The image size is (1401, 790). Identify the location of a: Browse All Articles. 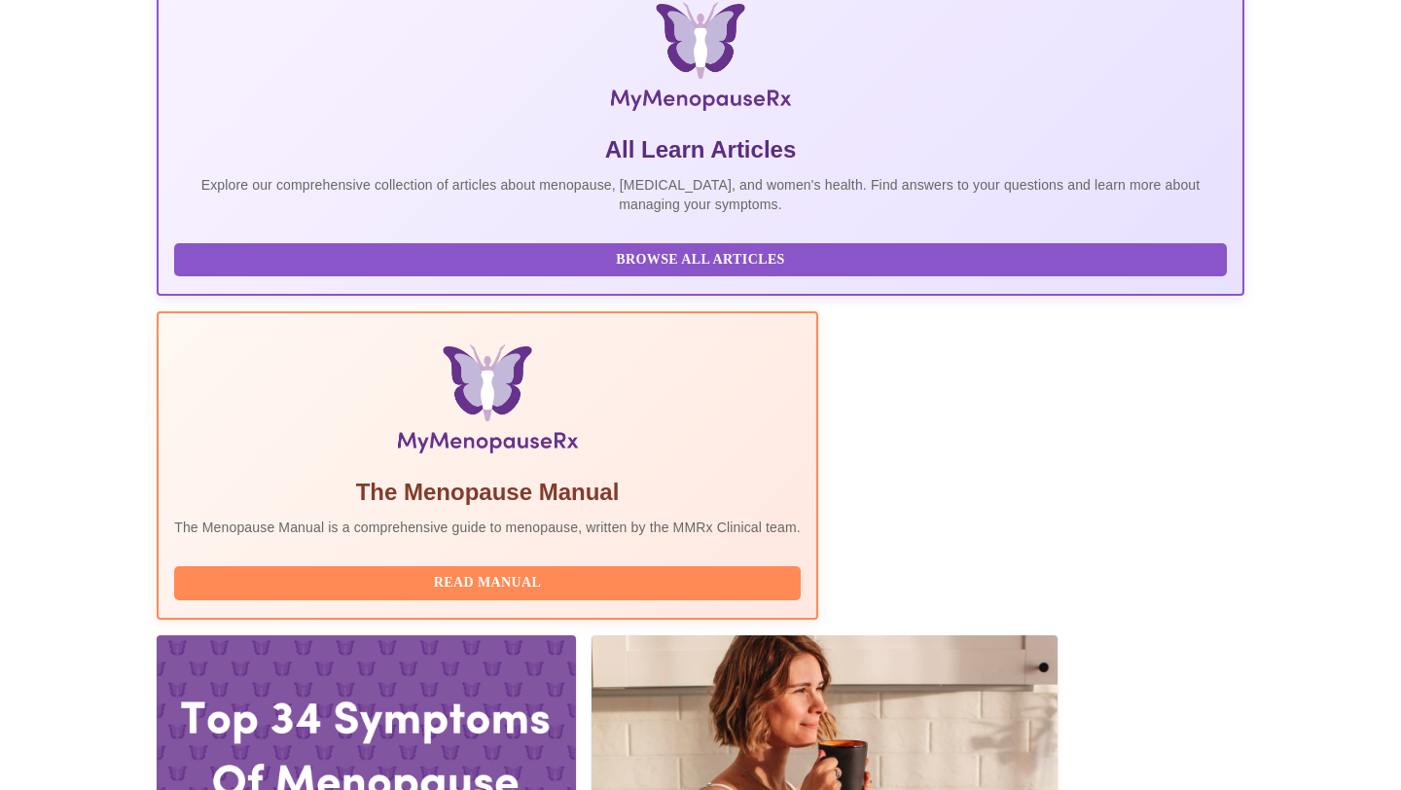
(703, 258).